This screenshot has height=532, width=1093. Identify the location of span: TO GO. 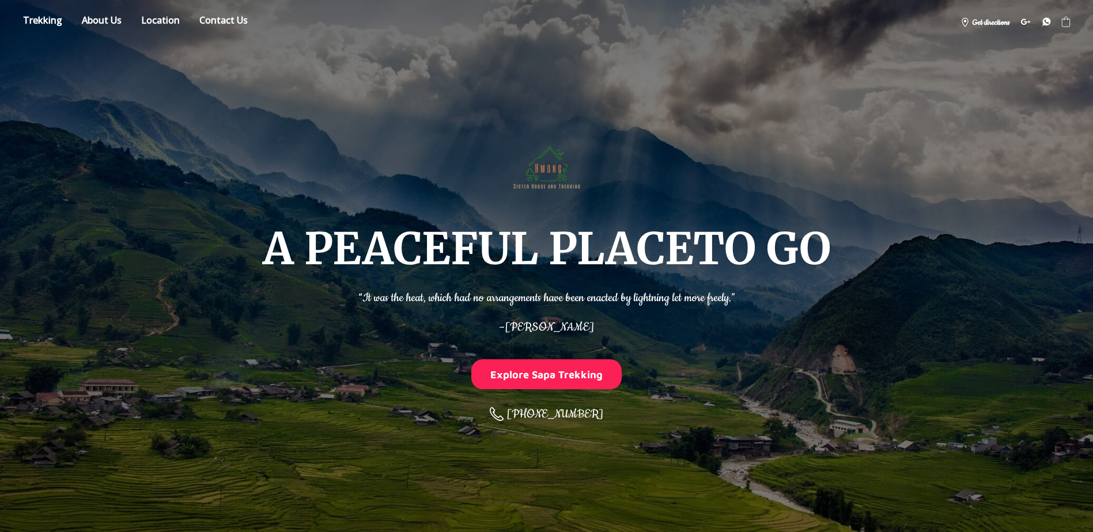
(762, 249).